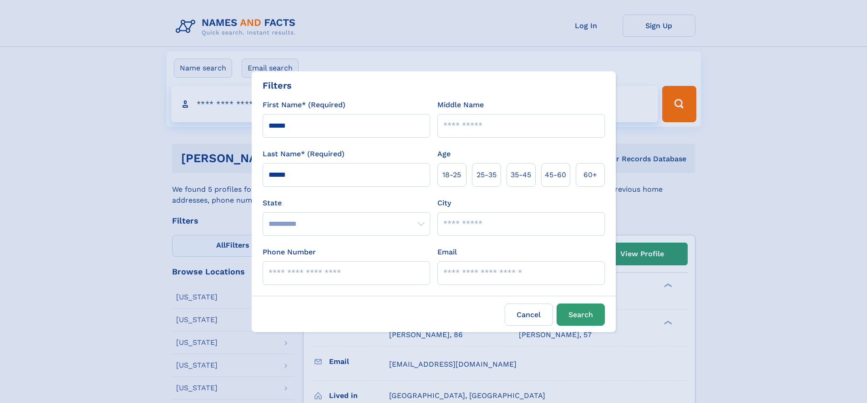 This screenshot has width=867, height=403. What do you see at coordinates (555, 175) in the screenshot?
I see `span: 45‑60` at bounding box center [555, 175].